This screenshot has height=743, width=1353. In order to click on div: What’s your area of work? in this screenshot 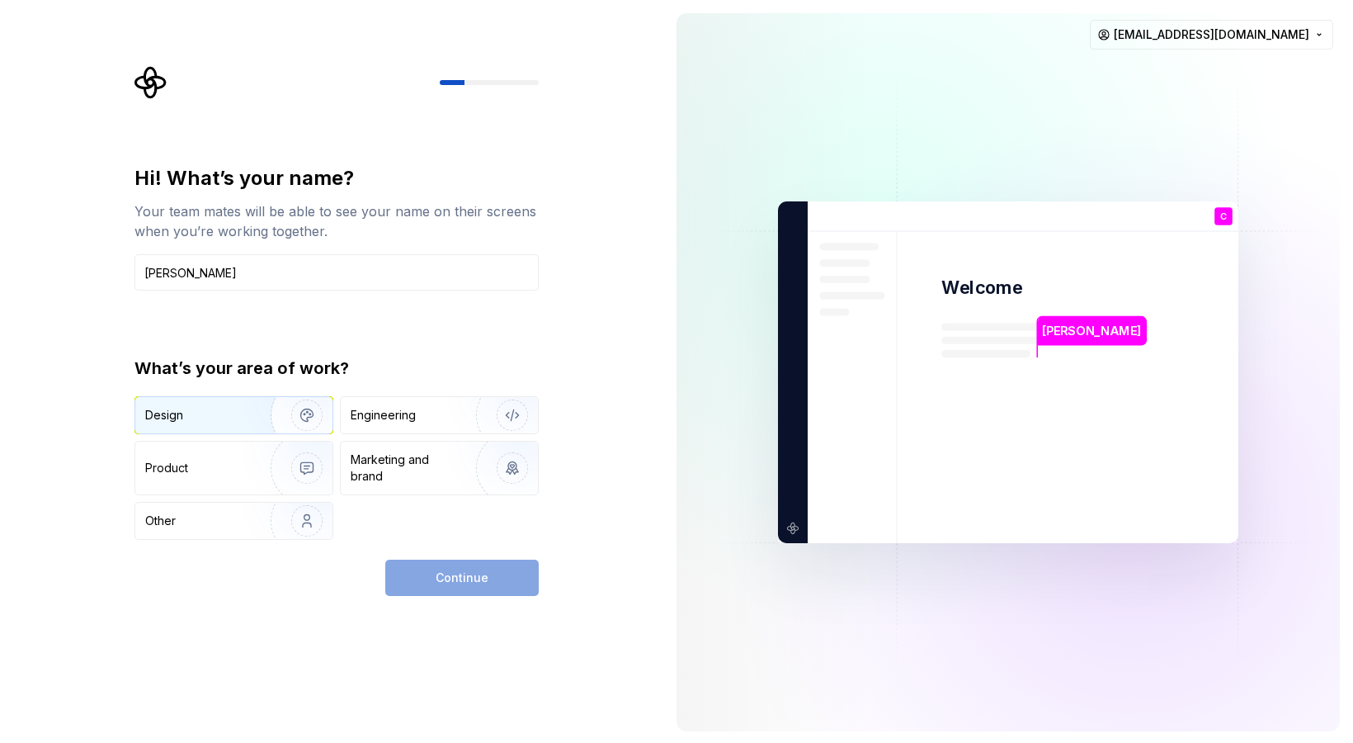, I will do `click(337, 368)`.